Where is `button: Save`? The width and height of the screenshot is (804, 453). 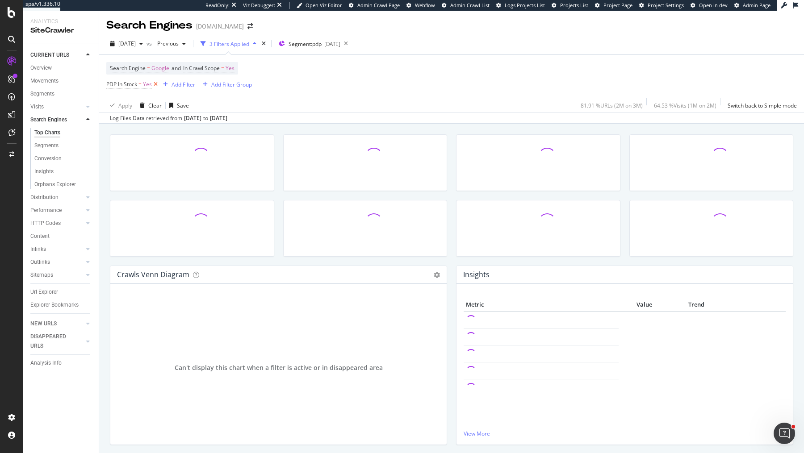
button: Save is located at coordinates (177, 105).